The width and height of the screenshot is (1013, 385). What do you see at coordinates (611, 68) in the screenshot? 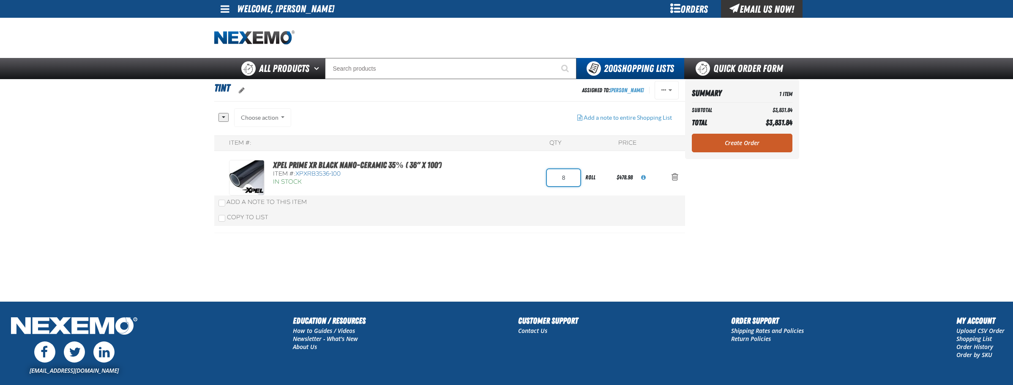
I see `strong: 200` at bounding box center [611, 68].